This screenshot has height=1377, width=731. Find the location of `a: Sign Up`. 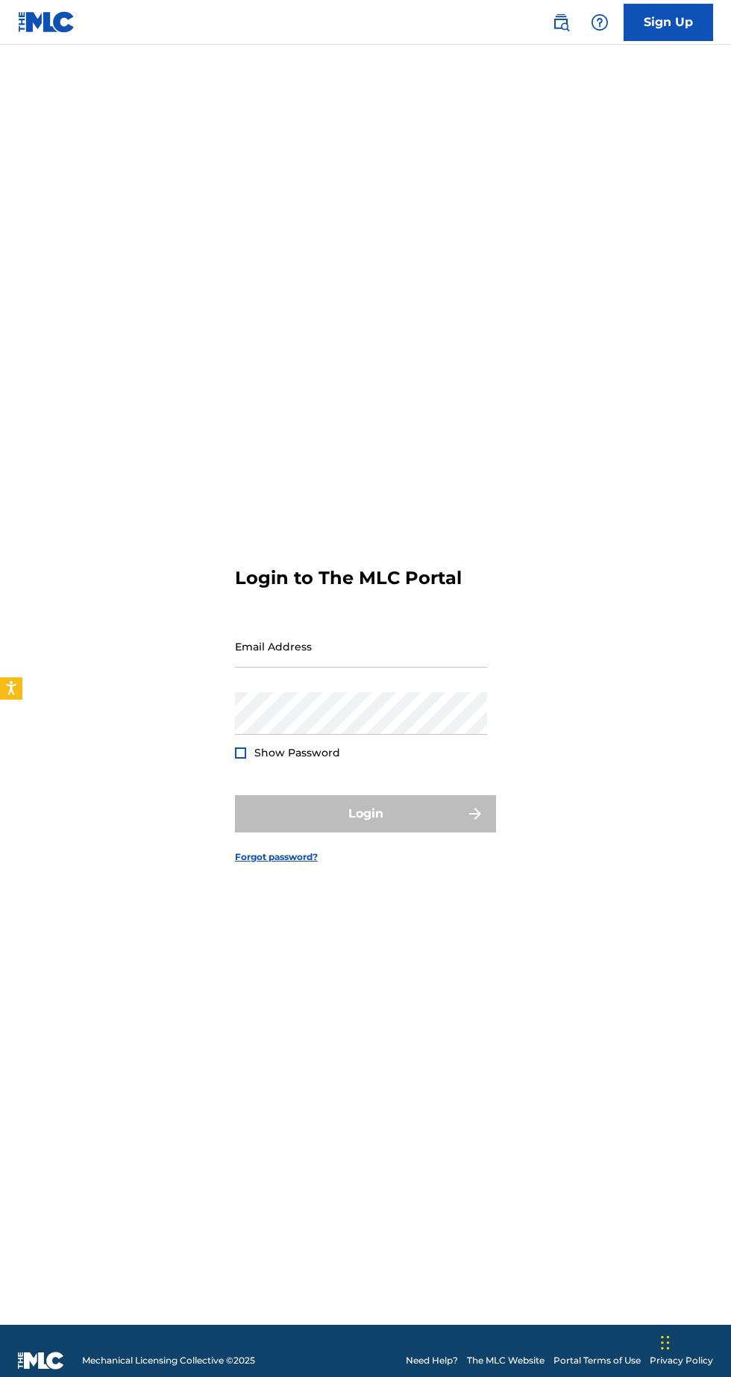

a: Sign Up is located at coordinates (668, 22).